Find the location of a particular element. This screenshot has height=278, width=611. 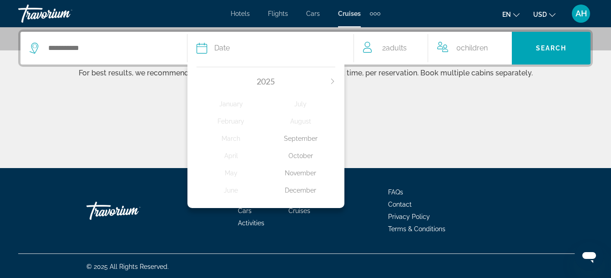

span: Privacy Policy is located at coordinates (409, 217).